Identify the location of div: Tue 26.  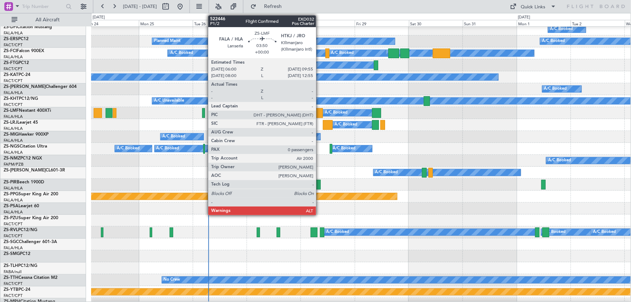
(220, 23).